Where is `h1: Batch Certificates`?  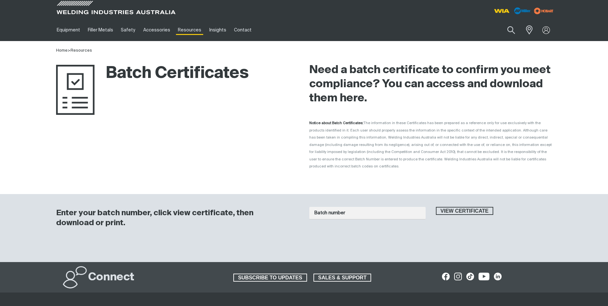 h1: Batch Certificates is located at coordinates (152, 73).